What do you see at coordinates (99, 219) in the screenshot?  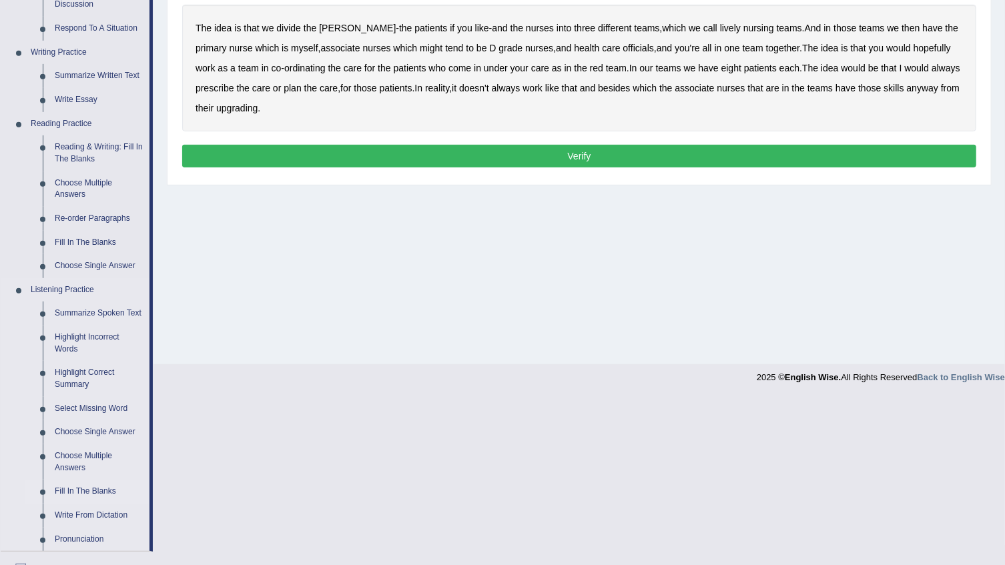 I see `a: Re-order Paragraphs` at bounding box center [99, 219].